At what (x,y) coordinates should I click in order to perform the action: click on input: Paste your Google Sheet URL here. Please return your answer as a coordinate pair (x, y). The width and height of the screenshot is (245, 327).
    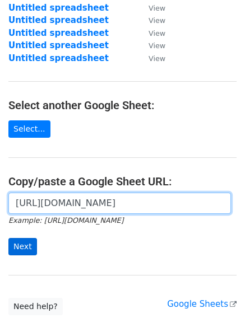
    Looking at the image, I should click on (119, 203).